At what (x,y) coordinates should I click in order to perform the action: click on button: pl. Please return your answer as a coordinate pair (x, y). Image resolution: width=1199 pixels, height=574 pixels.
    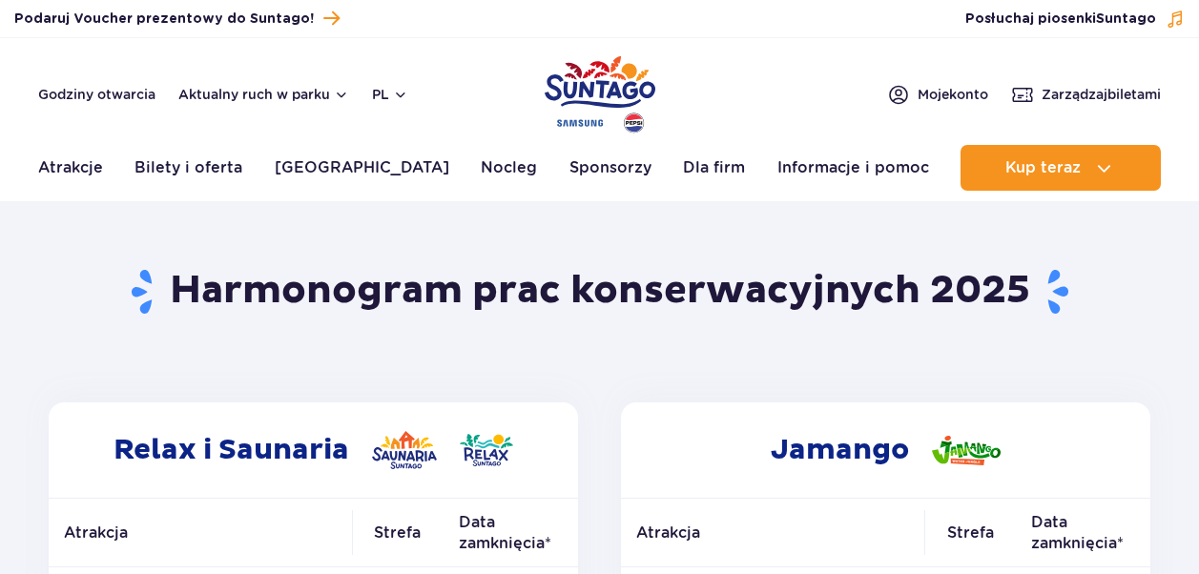
    Looking at the image, I should click on (390, 94).